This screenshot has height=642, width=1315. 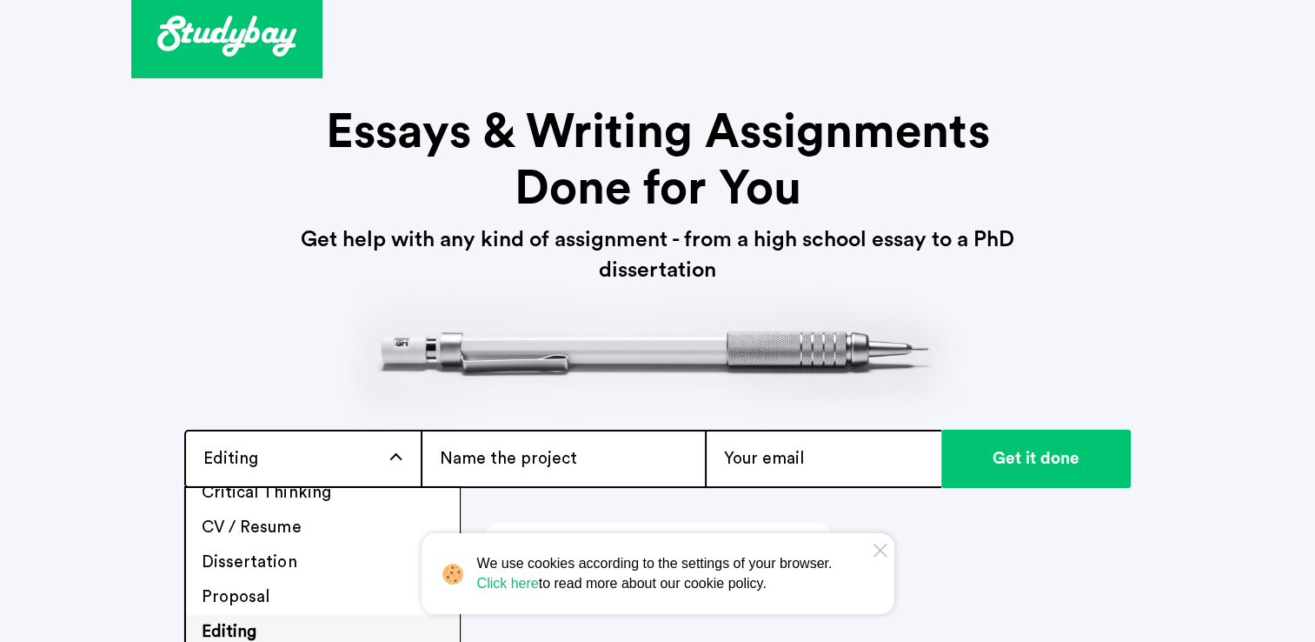 What do you see at coordinates (230, 458) in the screenshot?
I see `span: Editing` at bounding box center [230, 458].